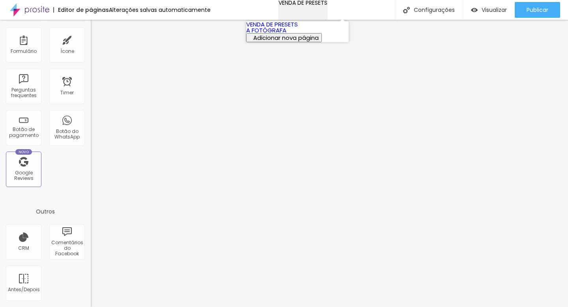 The height and width of the screenshot is (307, 568). Describe the element at coordinates (67, 93) in the screenshot. I see `div: Timer` at that location.